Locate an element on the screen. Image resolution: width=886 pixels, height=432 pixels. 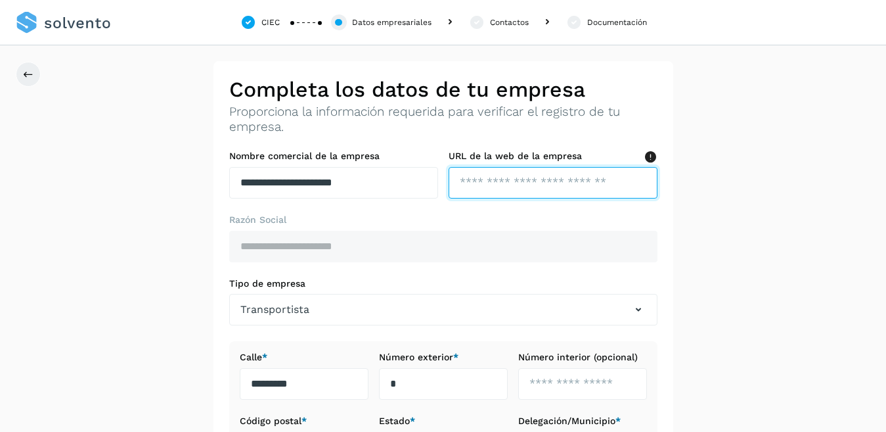
label: Nombre comercial de la empresa is located at coordinates (334, 156).